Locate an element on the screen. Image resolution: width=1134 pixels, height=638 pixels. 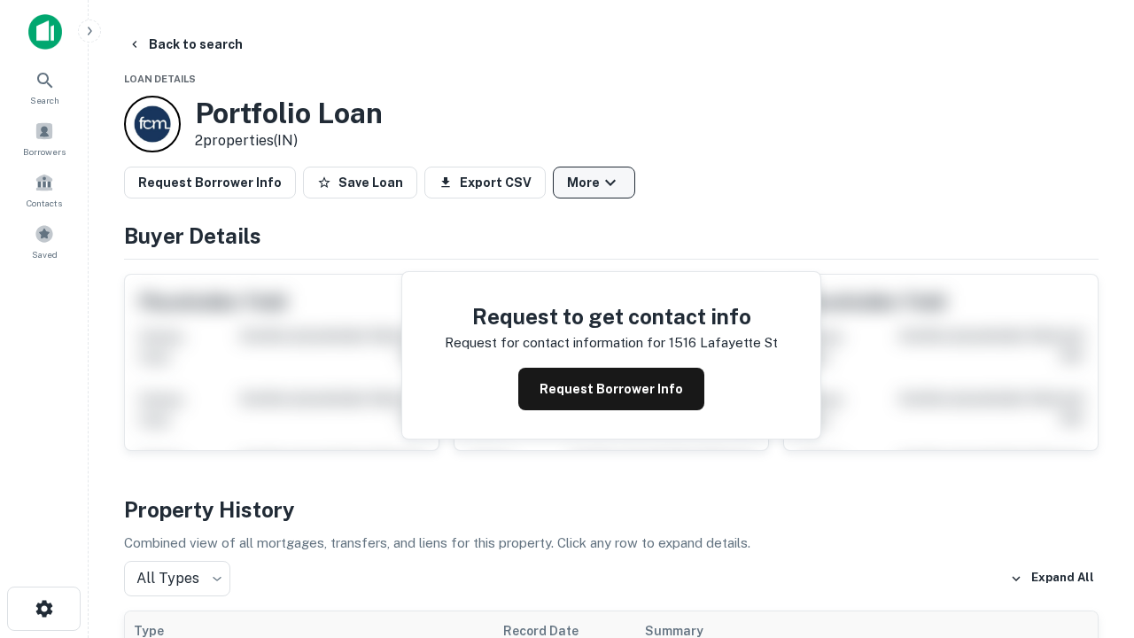
p: Combined view of all mortgages, transfers, and liens for this property. Click any row to expand d... is located at coordinates (612, 543).